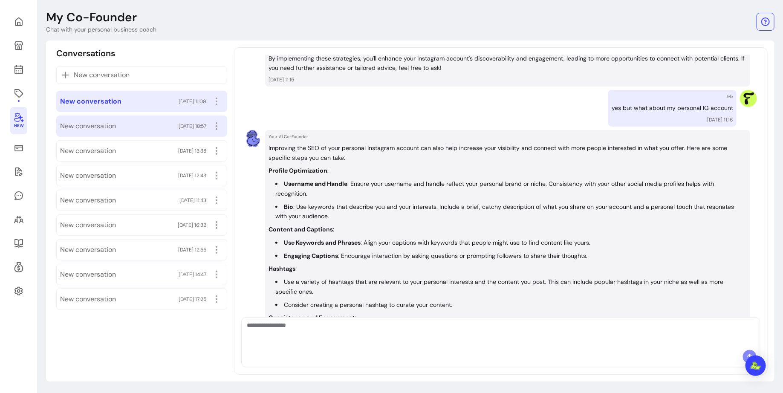 This screenshot has height=393, width=783. What do you see at coordinates (730, 96) in the screenshot?
I see `p: Me` at bounding box center [730, 96].